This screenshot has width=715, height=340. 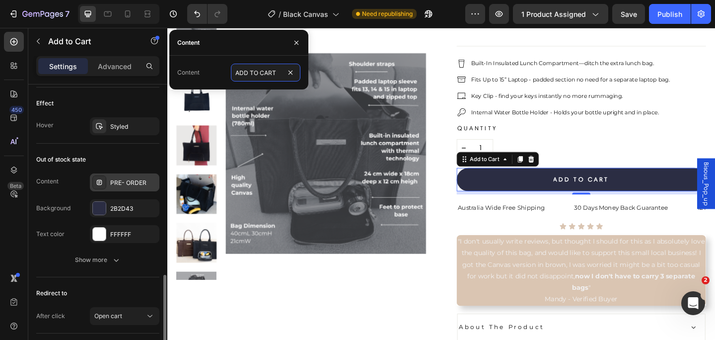 I want to click on p: Advanced, so click(x=115, y=66).